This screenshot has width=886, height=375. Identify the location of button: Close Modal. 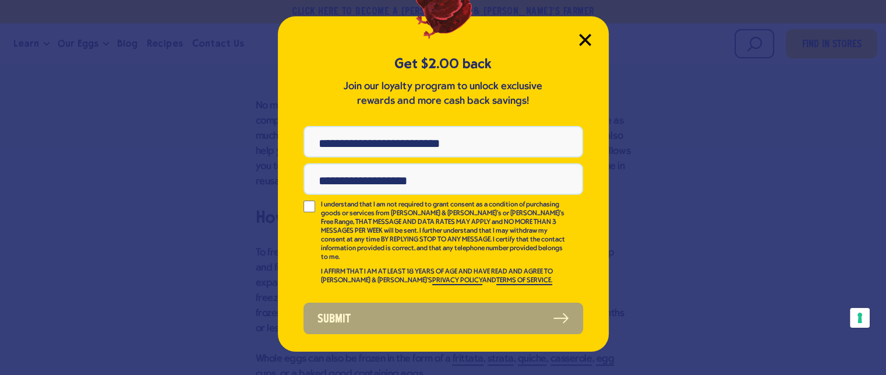
(585, 40).